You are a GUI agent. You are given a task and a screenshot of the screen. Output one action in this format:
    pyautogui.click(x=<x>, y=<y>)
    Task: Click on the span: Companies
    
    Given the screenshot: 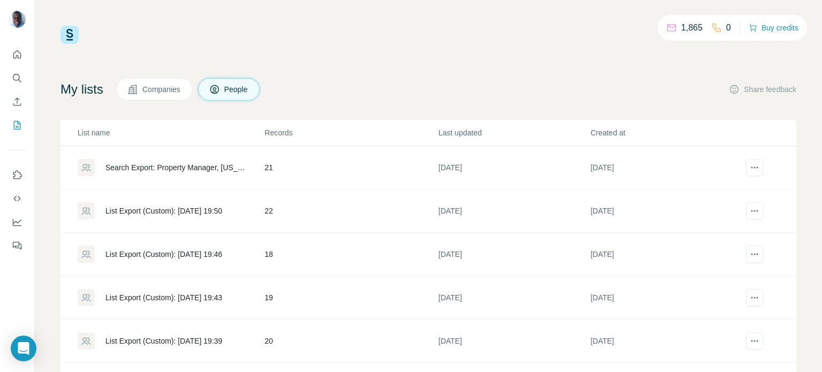 What is the action you would take?
    pyautogui.click(x=162, y=89)
    